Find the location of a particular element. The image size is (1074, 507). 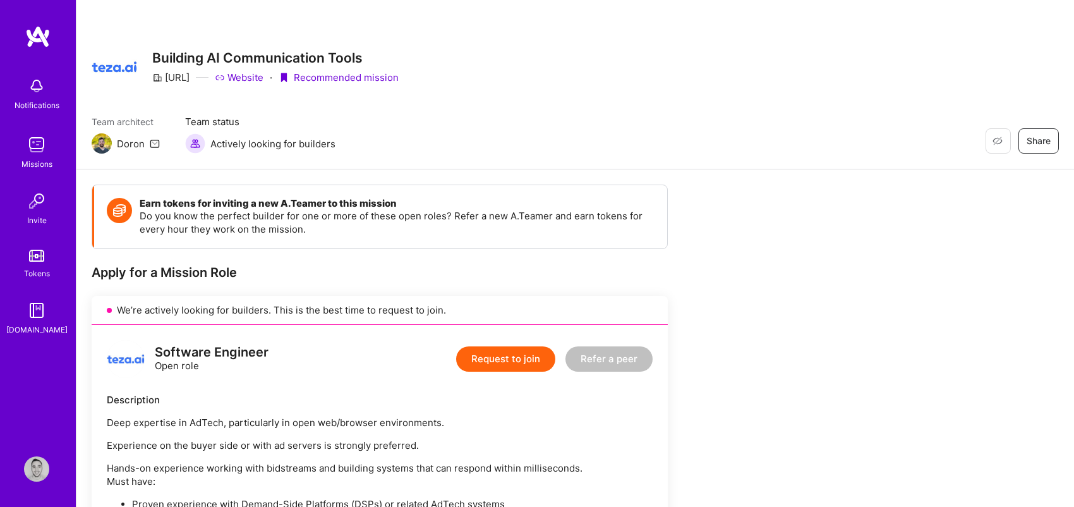

button: Request to join is located at coordinates (505, 359).